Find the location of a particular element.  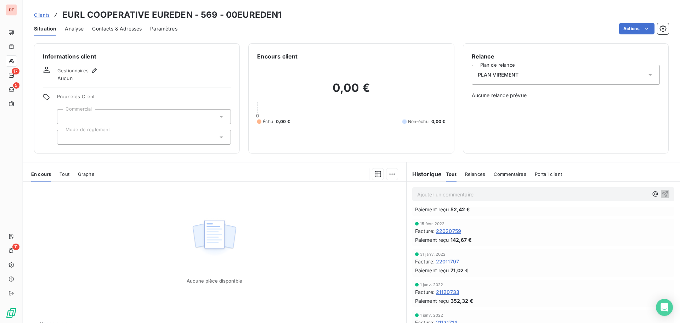

span: 11 is located at coordinates (16, 247).